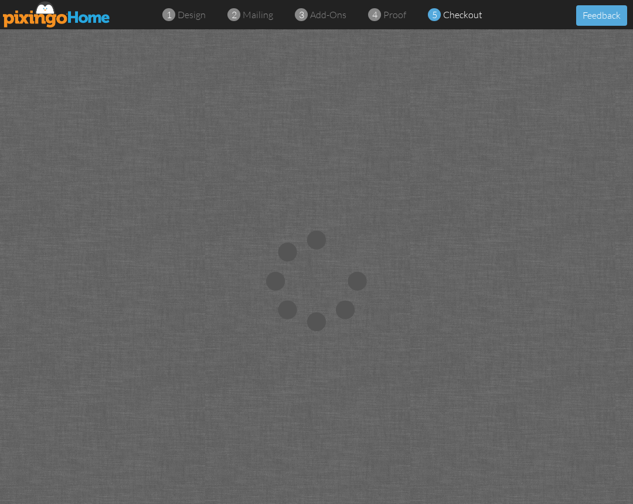 The width and height of the screenshot is (633, 504). I want to click on span: 3, so click(301, 15).